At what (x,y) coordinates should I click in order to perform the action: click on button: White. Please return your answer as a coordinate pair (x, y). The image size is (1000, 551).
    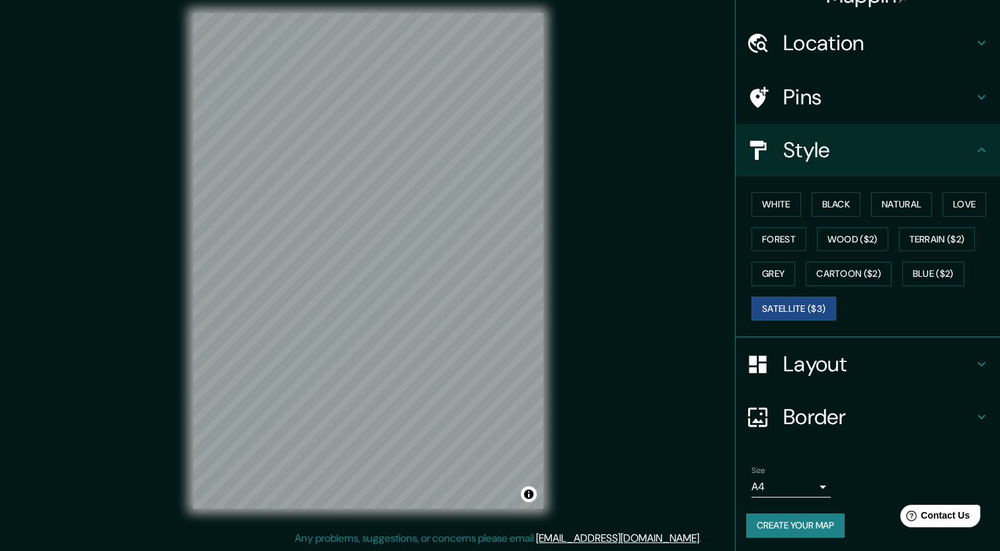
    Looking at the image, I should click on (776, 204).